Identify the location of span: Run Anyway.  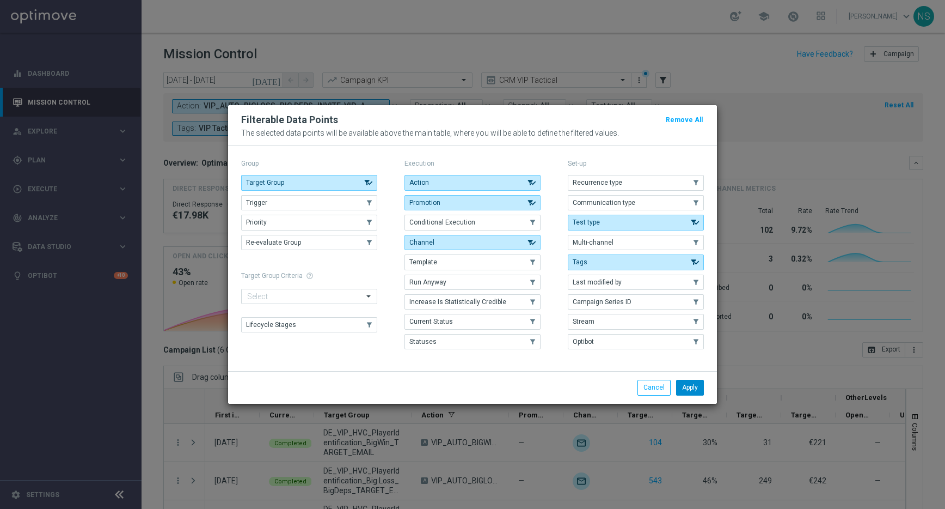
(428, 282).